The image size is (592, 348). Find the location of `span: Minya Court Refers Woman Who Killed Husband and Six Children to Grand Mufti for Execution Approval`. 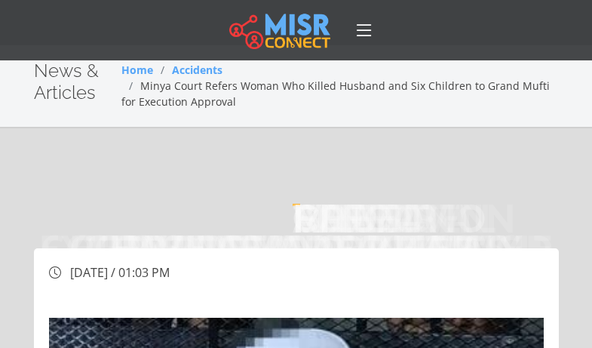

span: Minya Court Refers Woman Who Killed Husband and Six Children to Grand Mufti for Execution Approval is located at coordinates (336, 94).